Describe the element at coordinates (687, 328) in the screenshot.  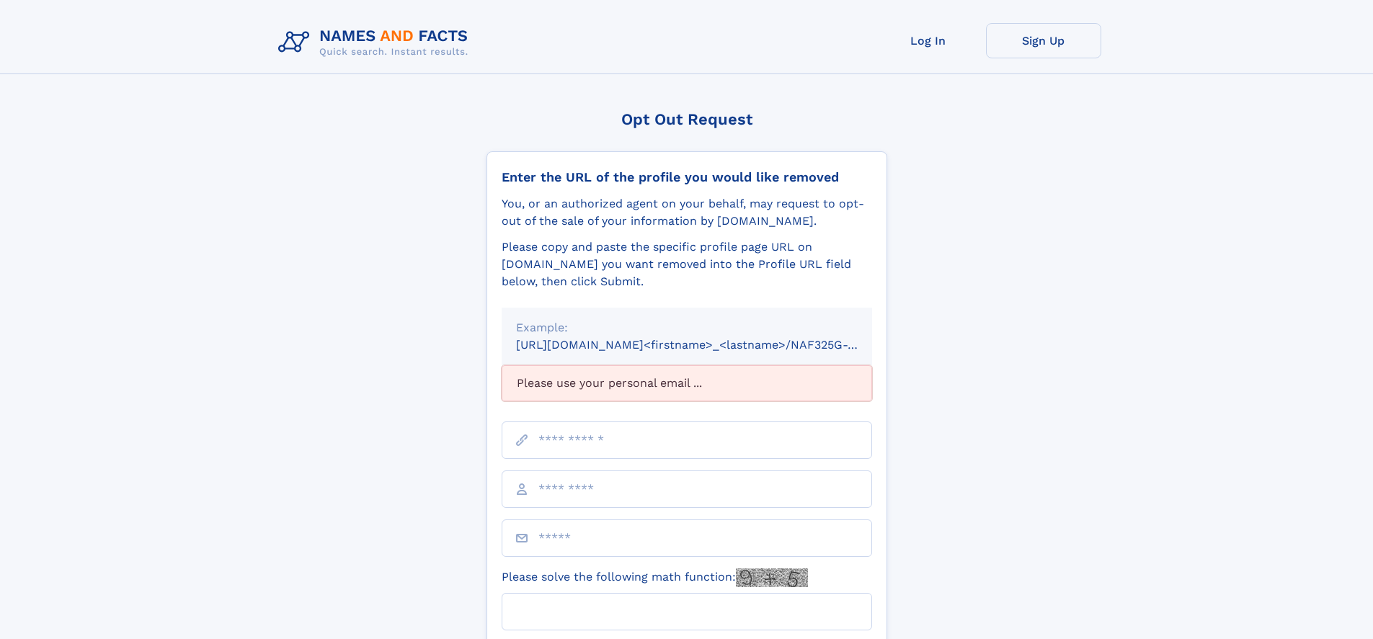
I see `div: Example:` at that location.